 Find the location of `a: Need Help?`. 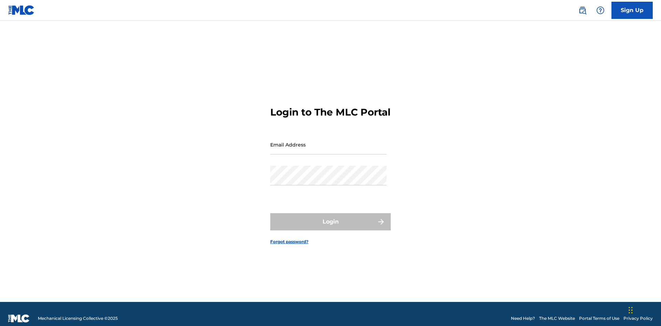

a: Need Help? is located at coordinates (523, 319).